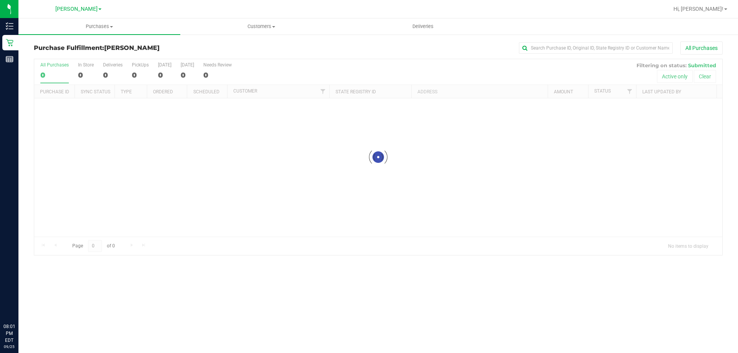  I want to click on p: 08:01 PM EDT, so click(9, 334).